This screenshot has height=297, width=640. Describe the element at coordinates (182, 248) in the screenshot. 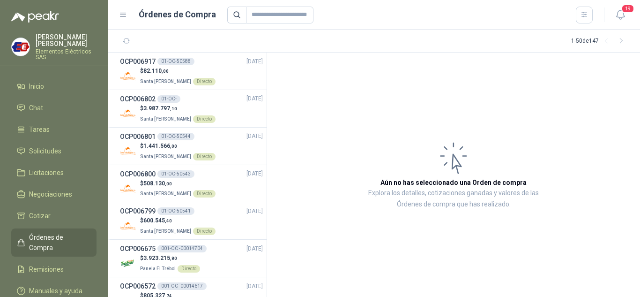

I see `div: 001-OC -00014704` at that location.